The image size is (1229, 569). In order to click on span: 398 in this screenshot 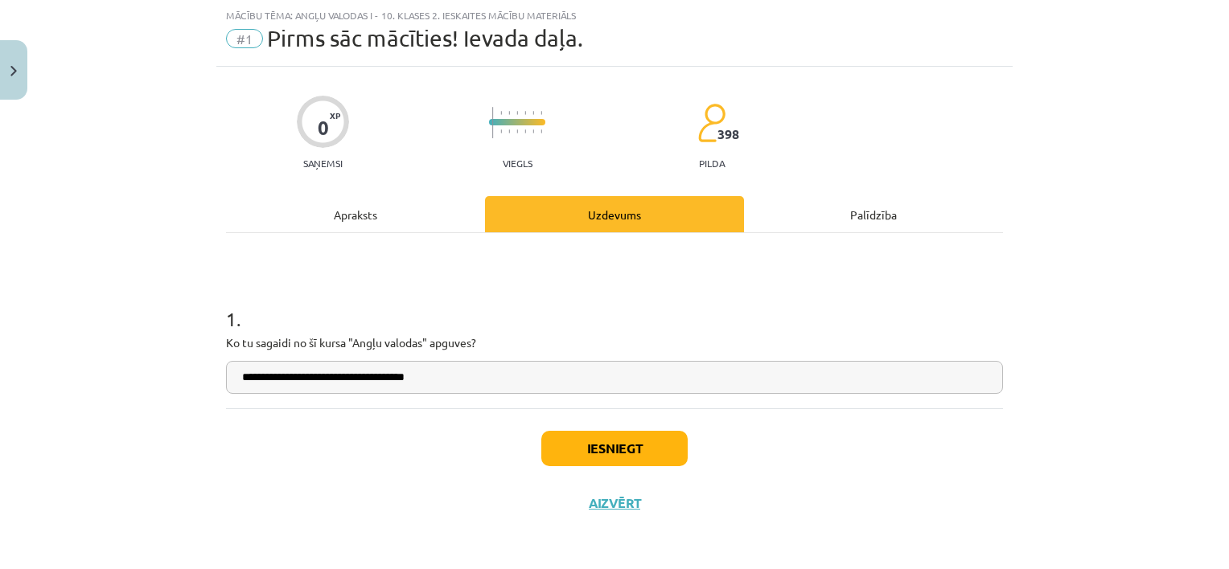, I will do `click(728, 134)`.